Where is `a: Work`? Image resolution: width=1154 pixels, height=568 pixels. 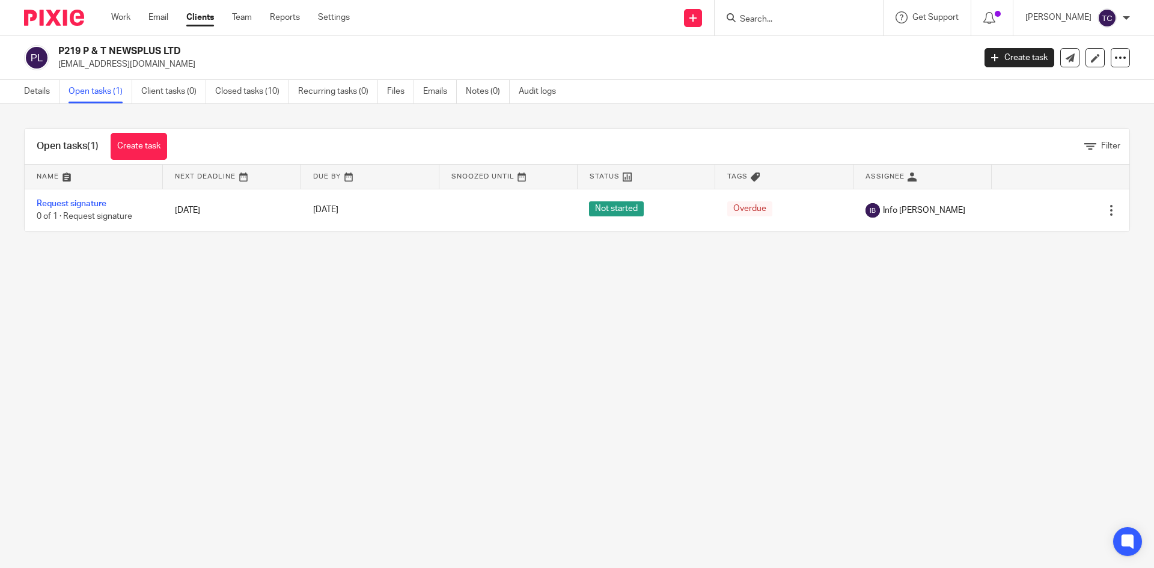 a: Work is located at coordinates (121, 17).